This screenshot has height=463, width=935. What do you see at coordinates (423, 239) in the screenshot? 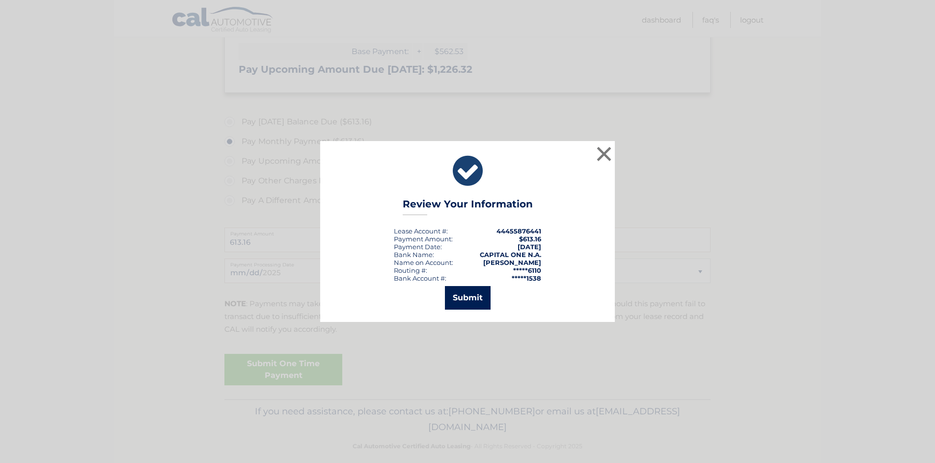
I see `div: Payment Amount:` at bounding box center [423, 239].